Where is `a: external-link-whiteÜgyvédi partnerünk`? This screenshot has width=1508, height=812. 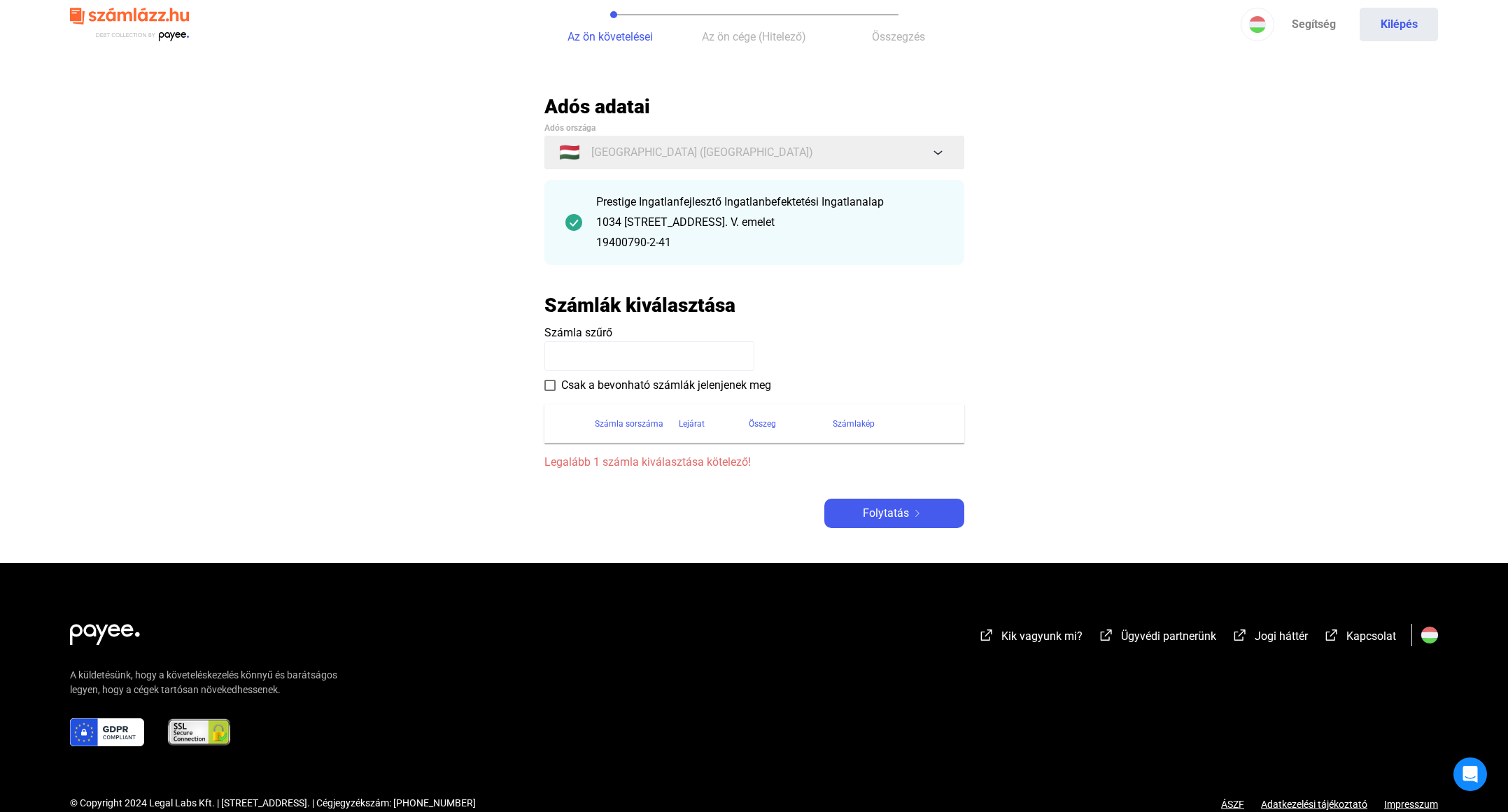 a: external-link-whiteÜgyvédi partnerünk is located at coordinates (1157, 637).